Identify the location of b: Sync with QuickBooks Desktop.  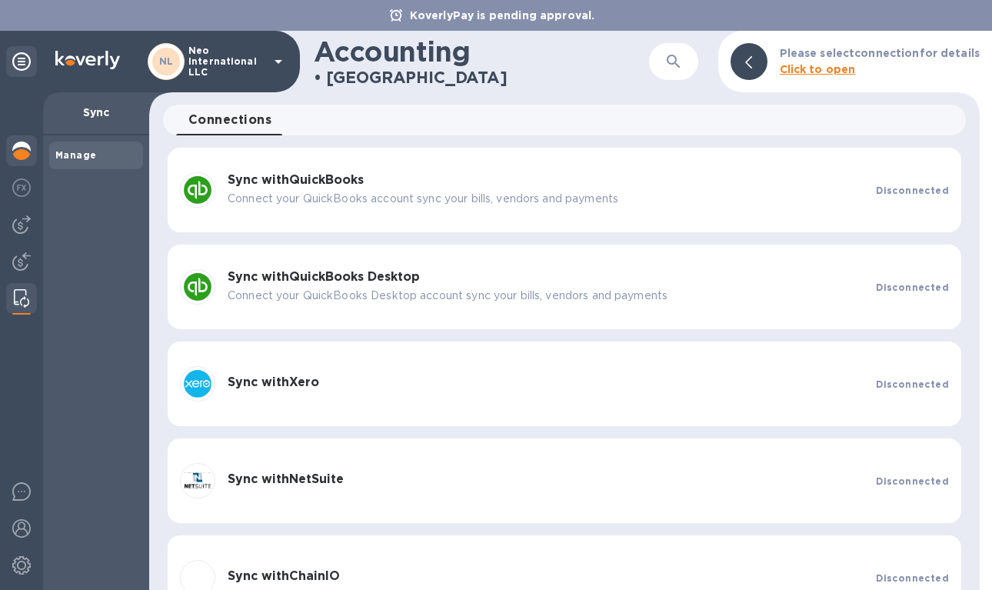
(324, 276).